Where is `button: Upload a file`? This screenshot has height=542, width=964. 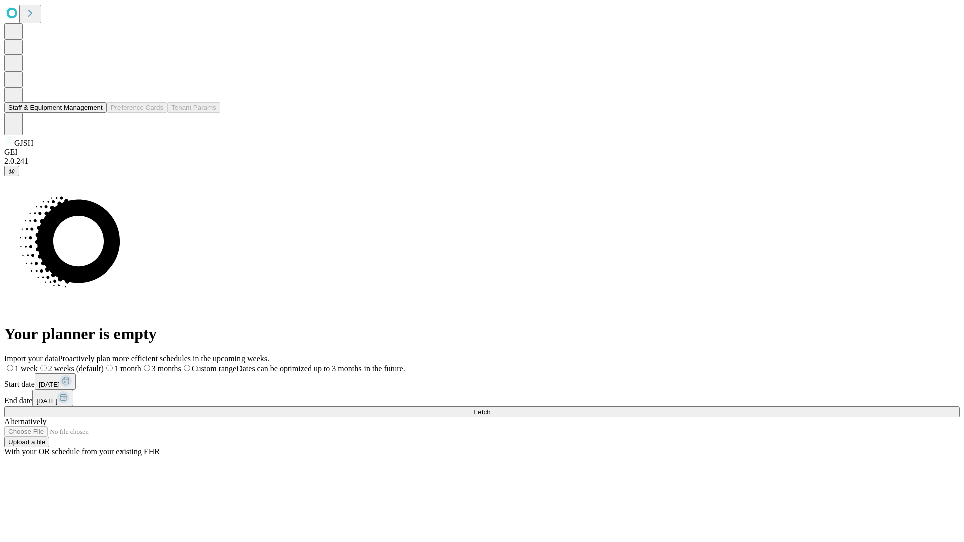
button: Upload a file is located at coordinates (27, 442).